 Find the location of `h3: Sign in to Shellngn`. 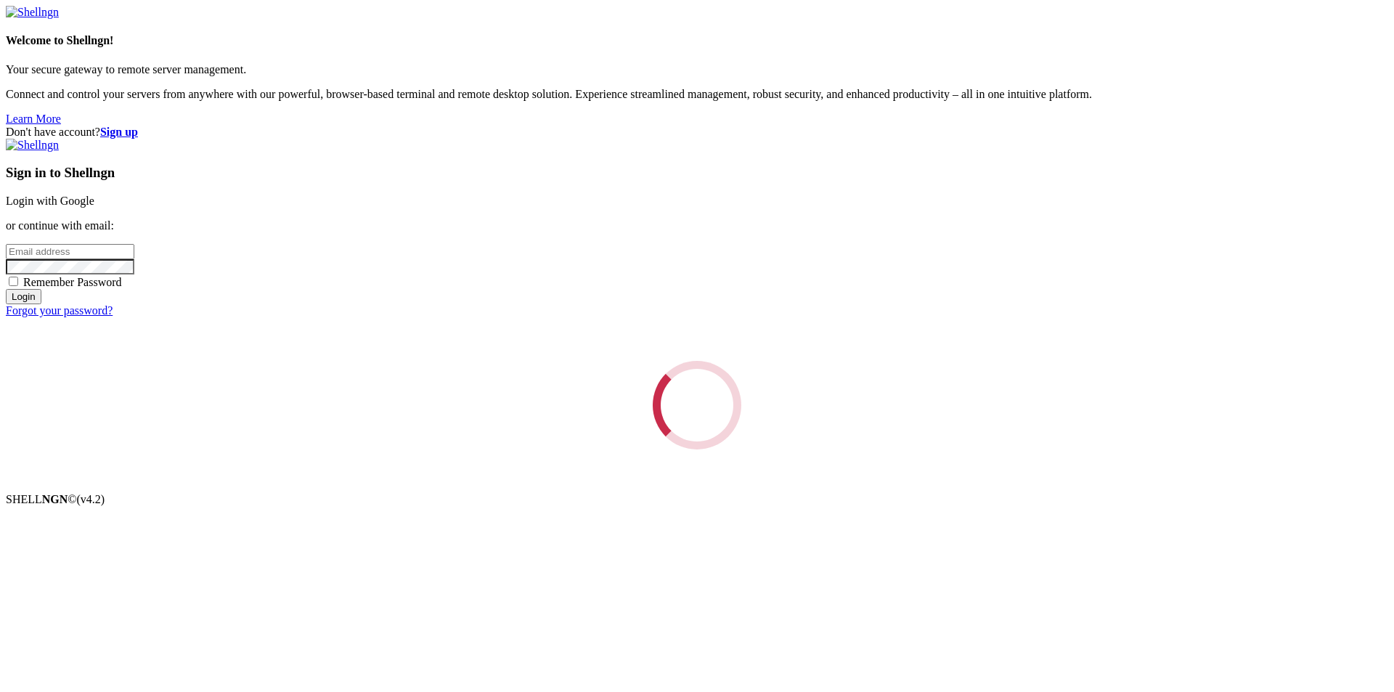

h3: Sign in to Shellngn is located at coordinates (697, 173).